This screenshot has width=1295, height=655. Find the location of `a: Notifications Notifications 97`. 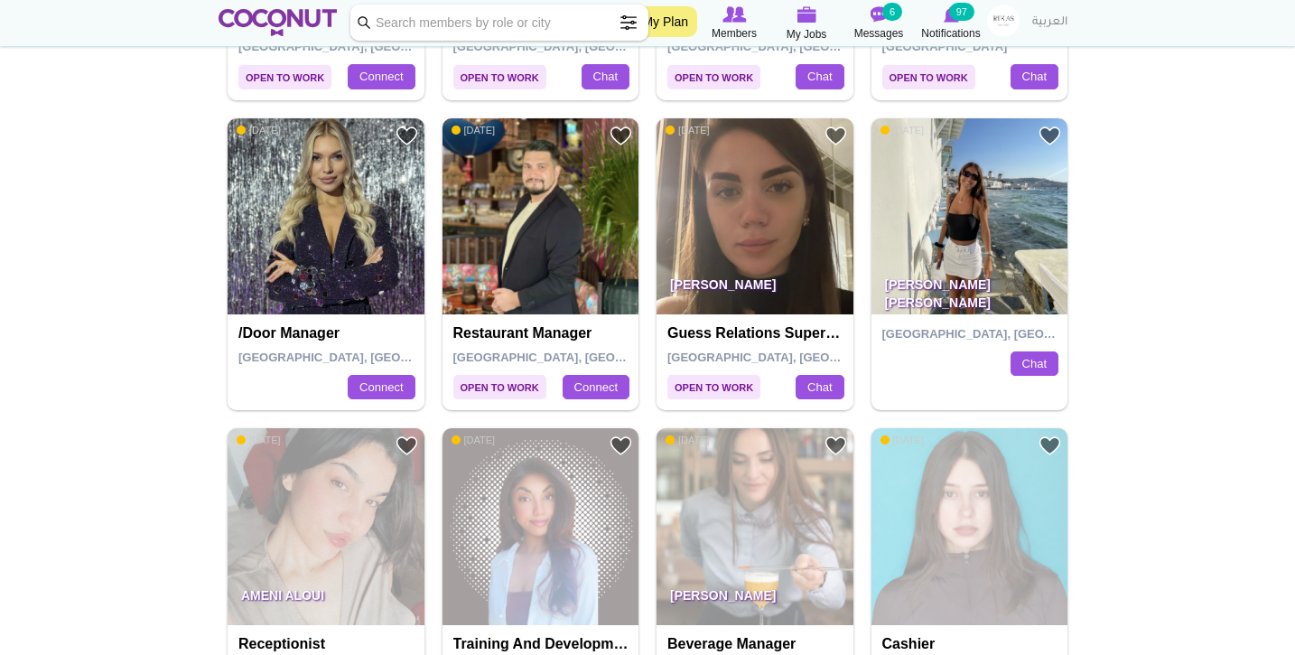

a: Notifications Notifications 97 is located at coordinates (951, 23).